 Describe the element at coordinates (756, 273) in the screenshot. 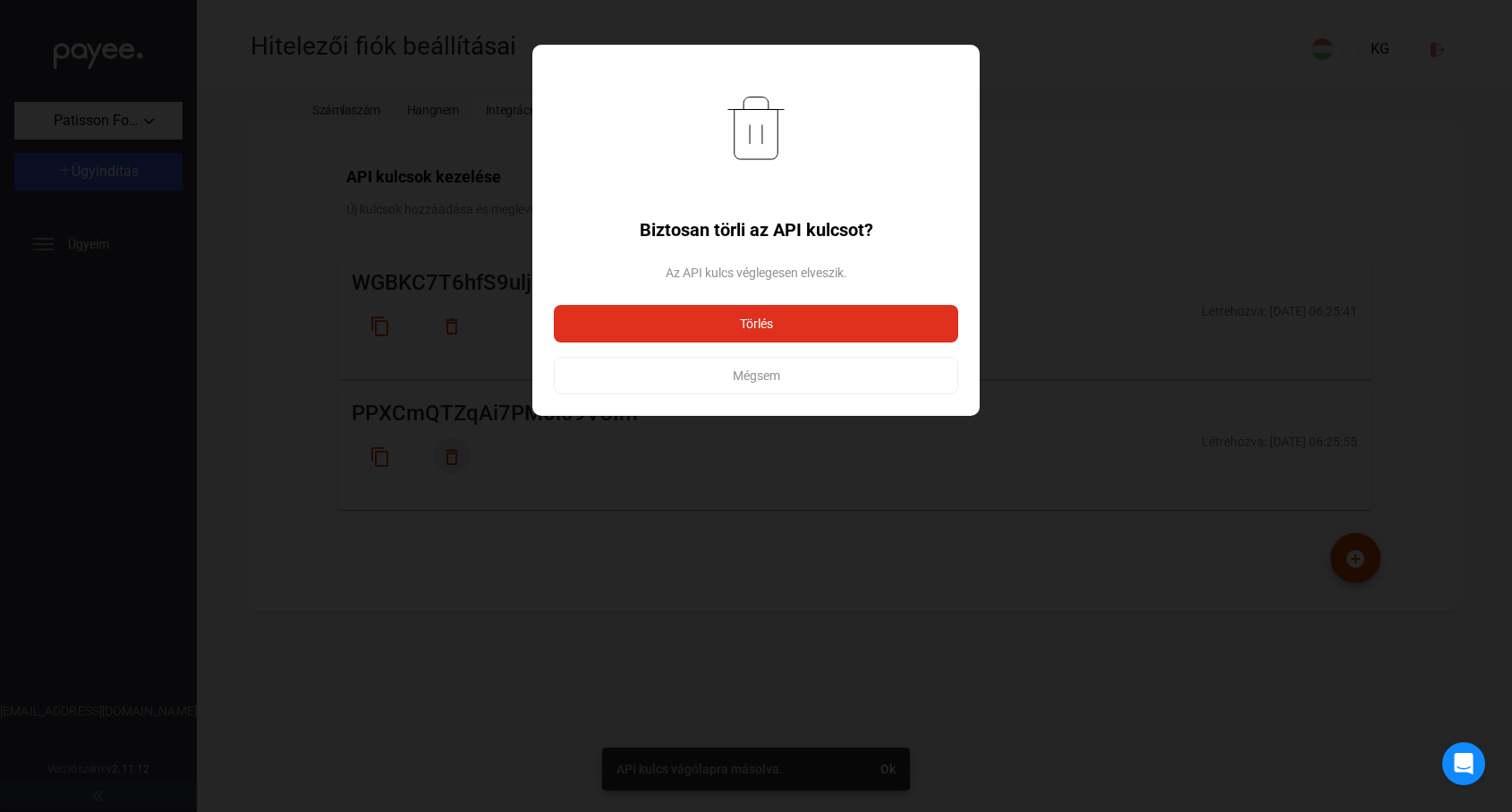

I see `div: Az API kulcs véglegesen elveszik.` at that location.